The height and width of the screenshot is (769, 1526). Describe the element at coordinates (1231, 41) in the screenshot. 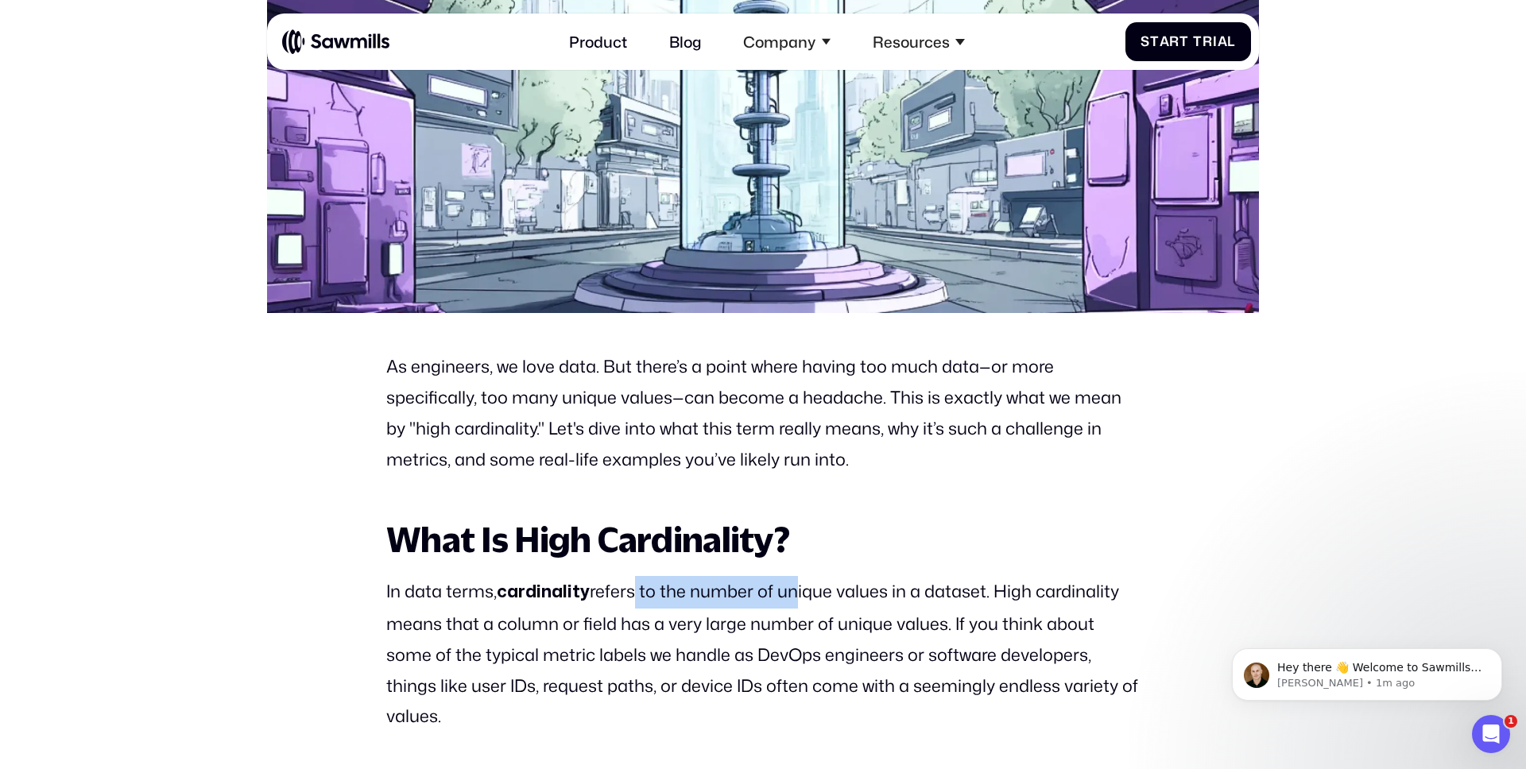

I see `span: l` at that location.